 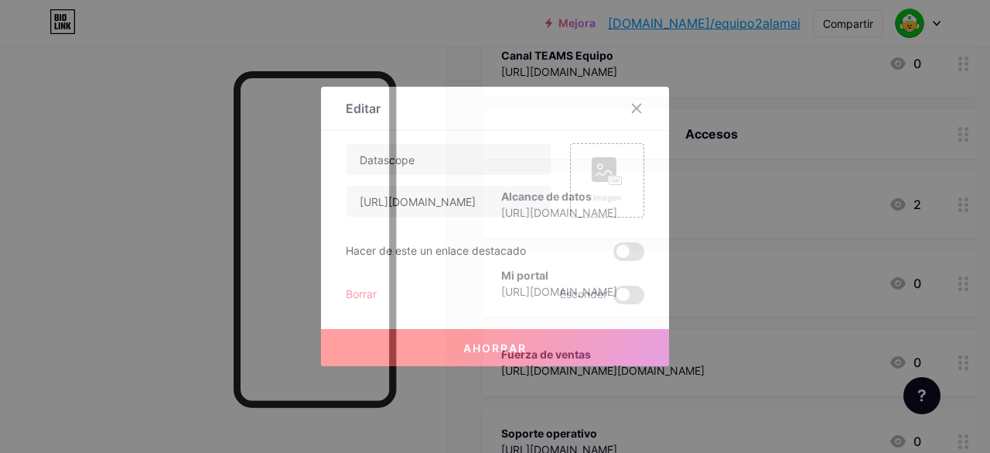 I want to click on button: Ahorrar, so click(x=495, y=347).